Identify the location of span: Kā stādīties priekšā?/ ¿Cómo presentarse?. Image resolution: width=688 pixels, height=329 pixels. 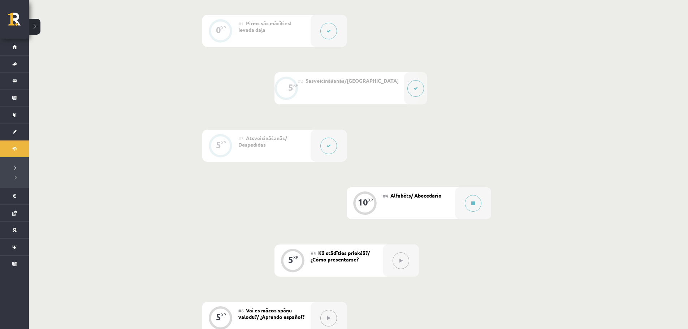
(340, 256).